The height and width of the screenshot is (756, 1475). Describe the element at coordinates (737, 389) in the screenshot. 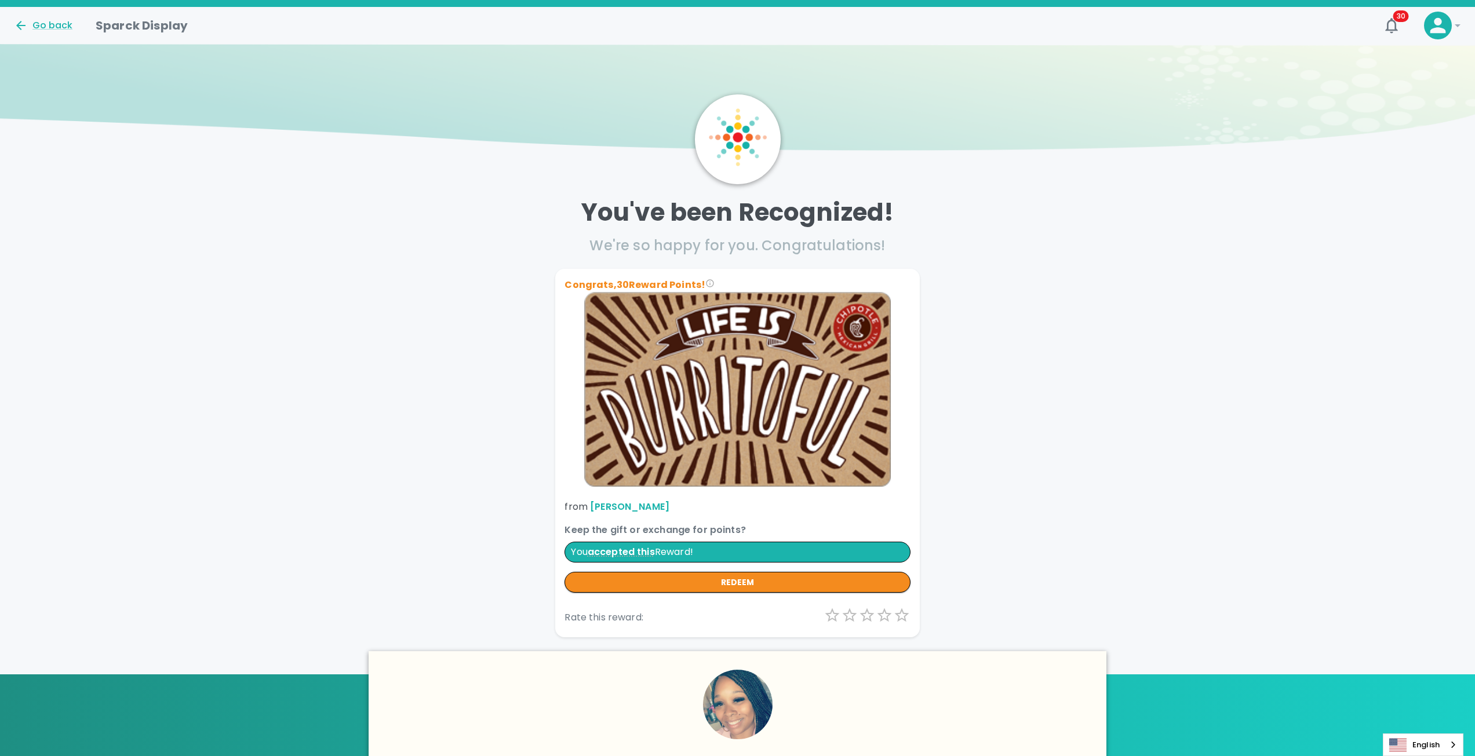

I see `img: Brand logo` at that location.